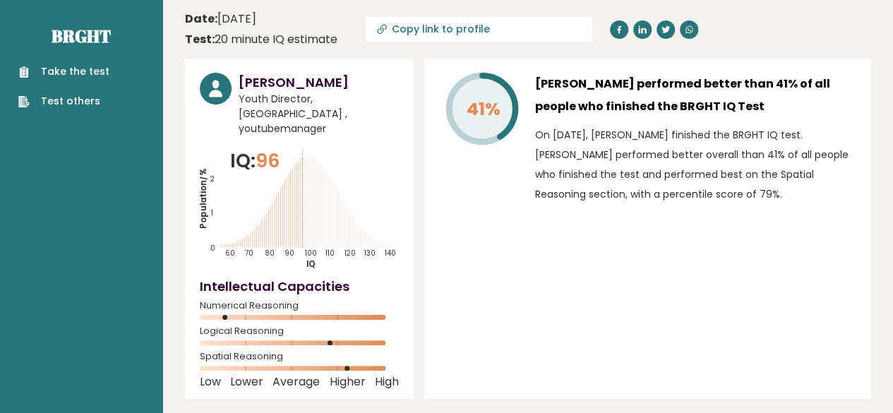 Image resolution: width=893 pixels, height=413 pixels. What do you see at coordinates (255, 161) in the screenshot?
I see `p: IQ:` at bounding box center [255, 161].